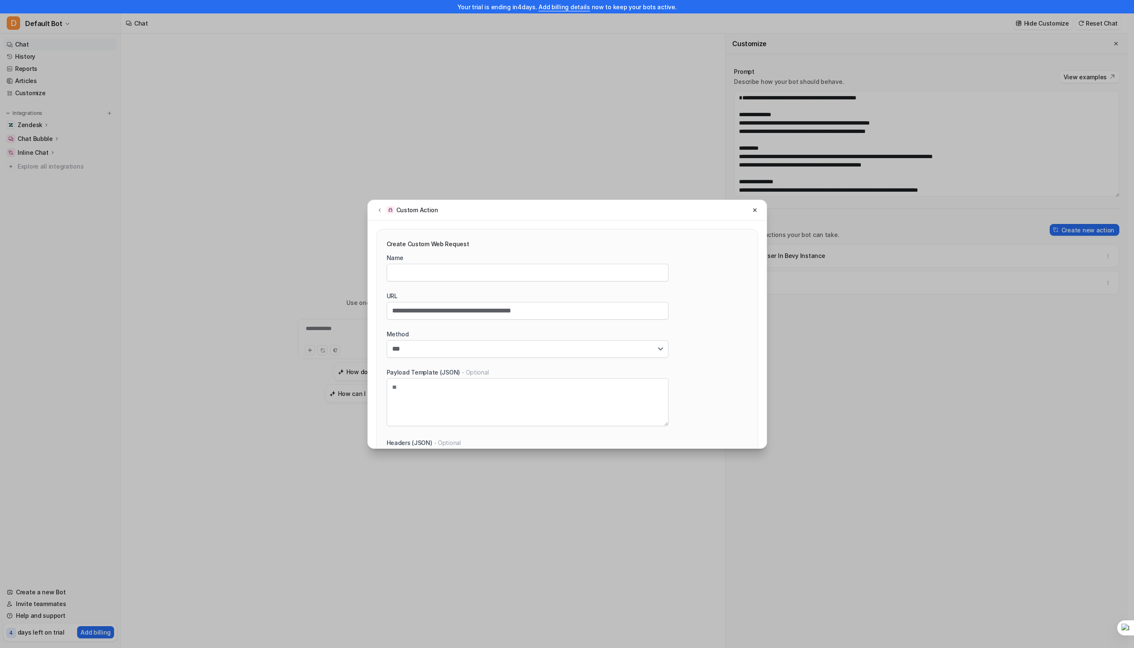 The width and height of the screenshot is (1134, 648). I want to click on label: URL, so click(527, 296).